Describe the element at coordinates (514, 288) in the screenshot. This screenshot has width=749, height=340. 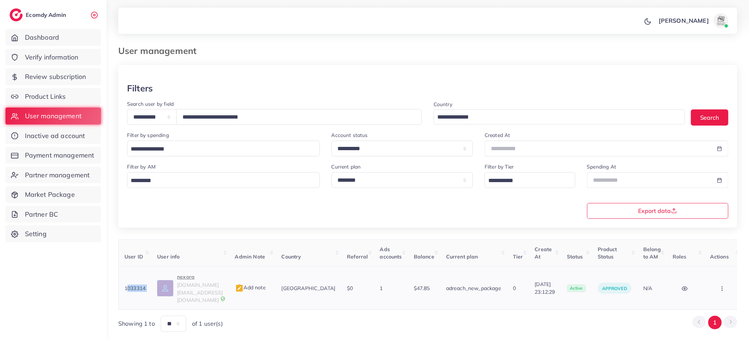
I see `span: 0` at that location.